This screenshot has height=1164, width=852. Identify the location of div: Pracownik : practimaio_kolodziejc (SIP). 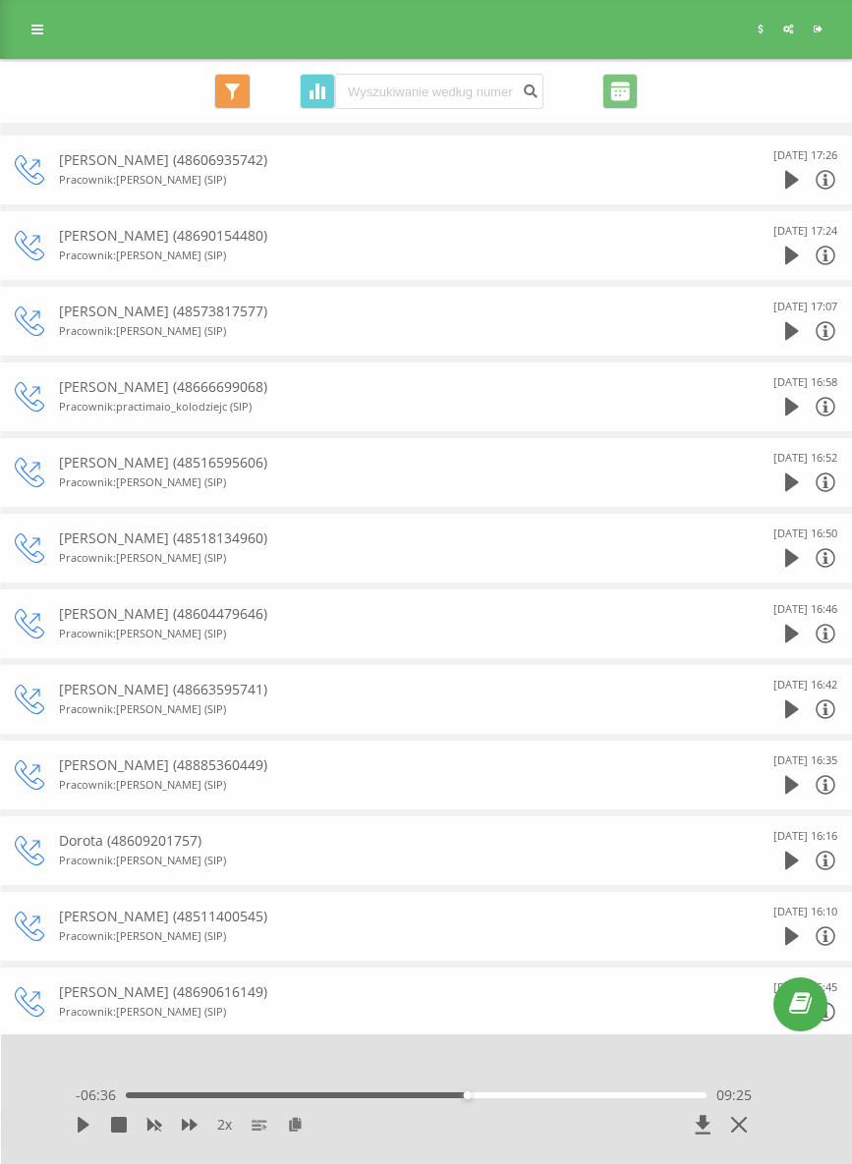
(384, 407).